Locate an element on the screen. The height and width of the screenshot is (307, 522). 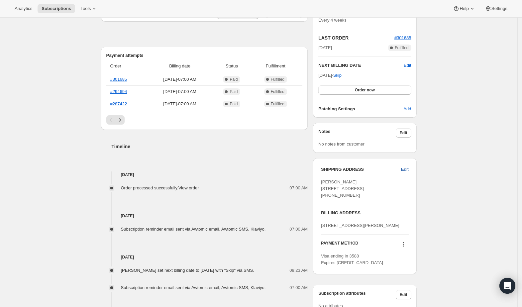
span: Analytics is located at coordinates (23, 9).